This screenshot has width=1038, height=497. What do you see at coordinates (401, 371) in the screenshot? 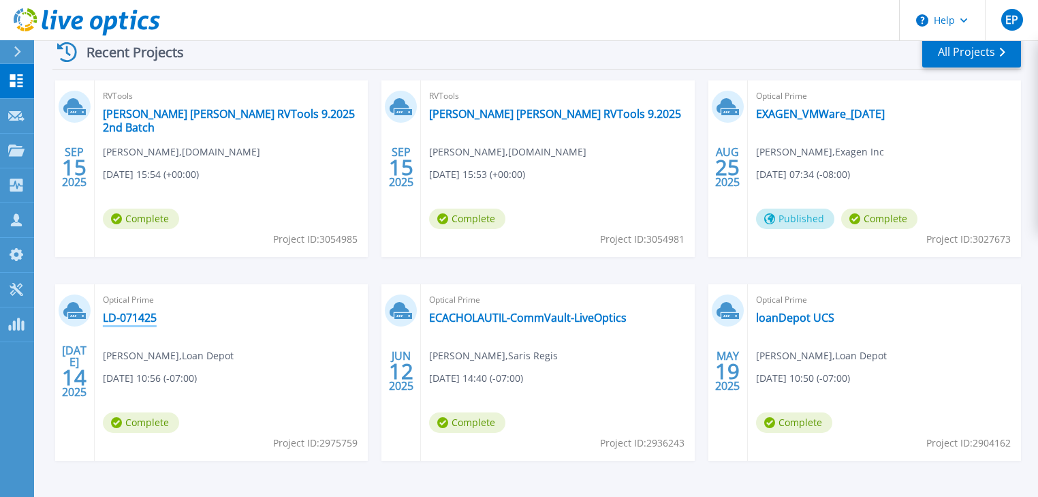
I see `div: JUN 2025` at bounding box center [401, 371].